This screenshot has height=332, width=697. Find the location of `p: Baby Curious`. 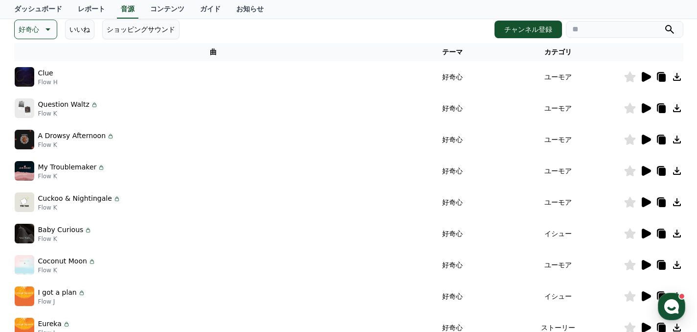

p: Baby Curious is located at coordinates (61, 230).